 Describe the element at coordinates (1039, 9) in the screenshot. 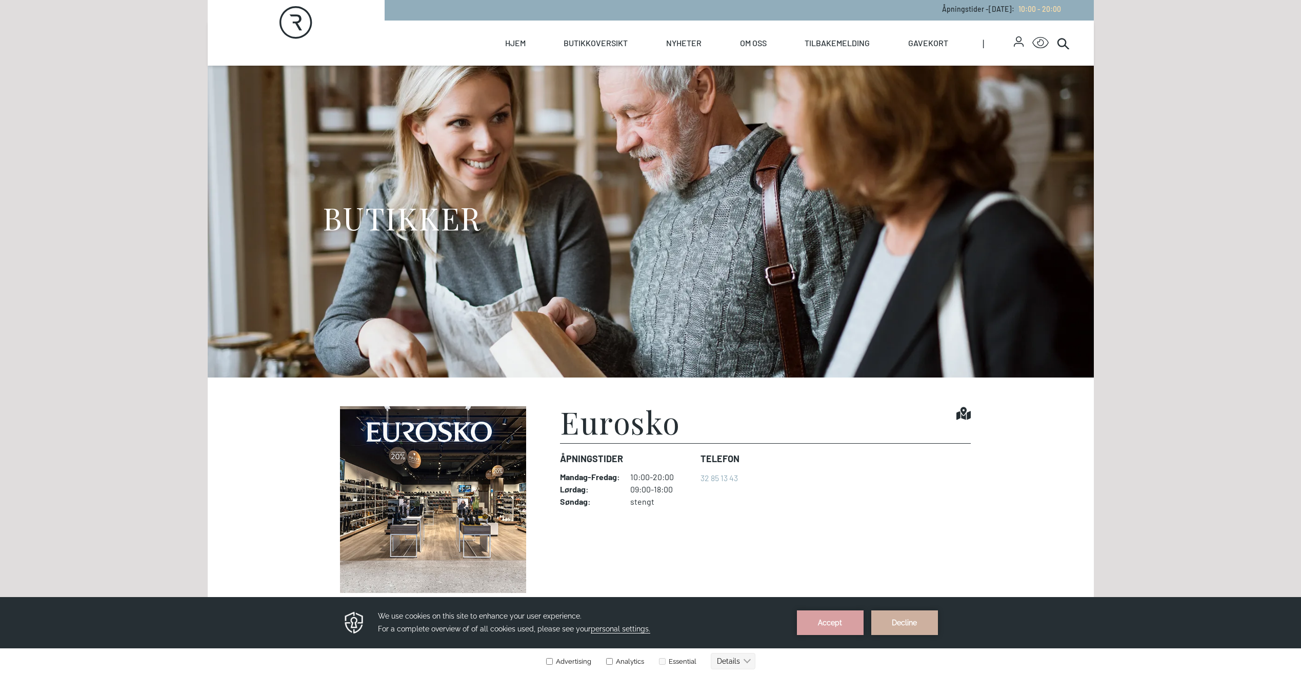

I see `span: 10:00 - 20:00` at that location.